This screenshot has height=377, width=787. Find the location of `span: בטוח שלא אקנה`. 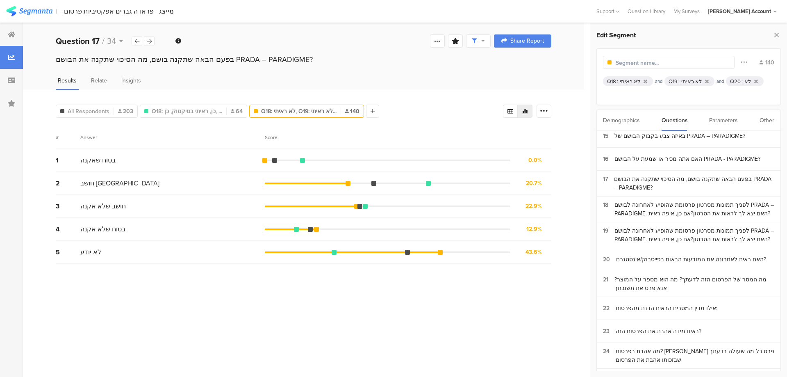

span: בטוח שלא אקנה is located at coordinates (103, 229).